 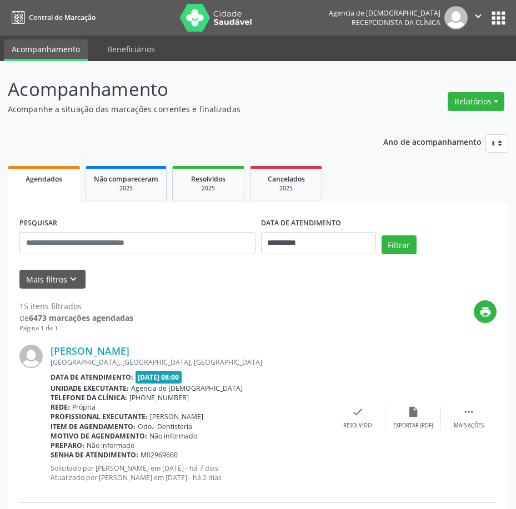 What do you see at coordinates (301, 223) in the screenshot?
I see `label: DATA DE ATENDIMENTO` at bounding box center [301, 223].